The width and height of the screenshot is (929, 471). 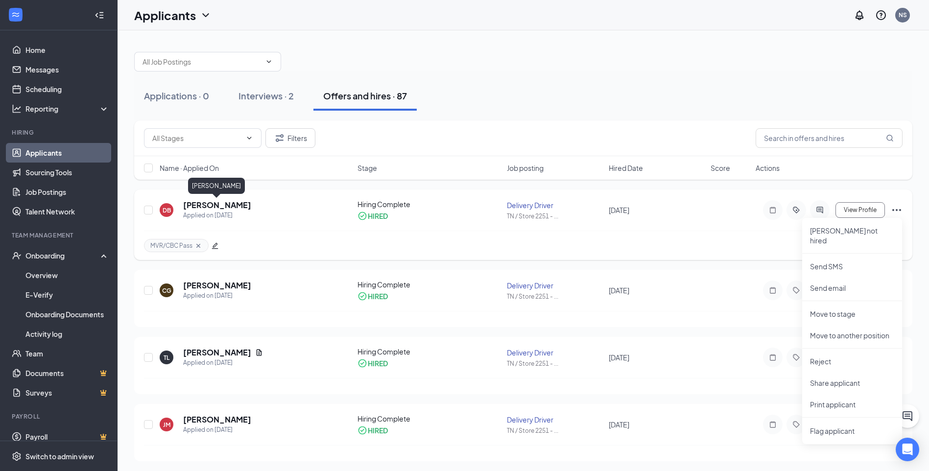 I want to click on svg: MagnifyingGlass, so click(x=890, y=138).